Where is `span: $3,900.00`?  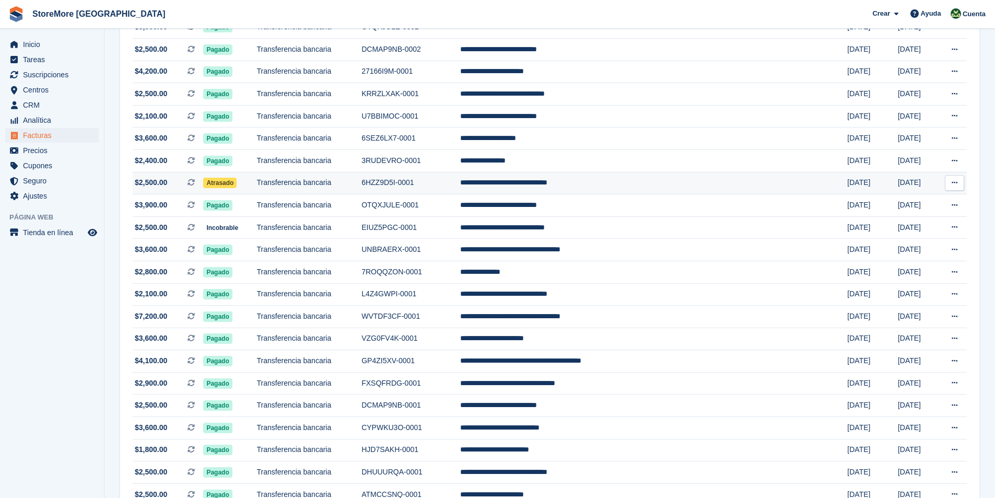
span: $3,900.00 is located at coordinates (151, 205).